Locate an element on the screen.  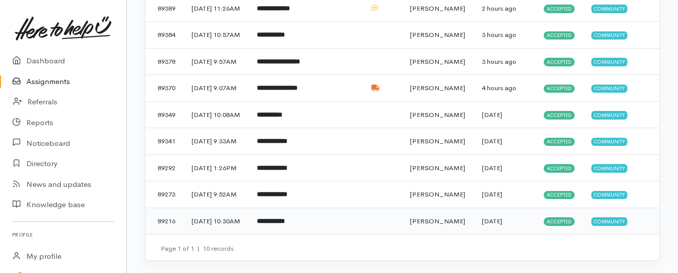
td: 89216 is located at coordinates (164, 221).